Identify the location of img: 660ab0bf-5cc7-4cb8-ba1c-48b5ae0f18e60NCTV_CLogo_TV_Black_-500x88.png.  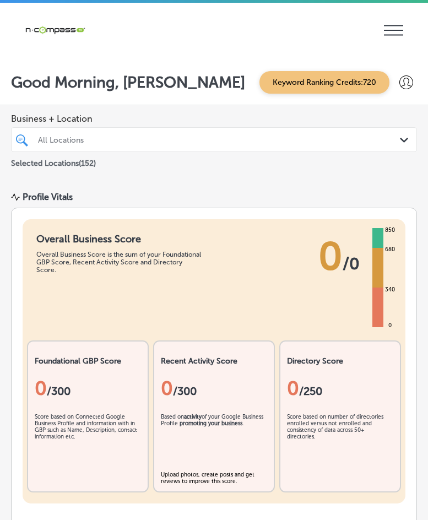
(55, 30).